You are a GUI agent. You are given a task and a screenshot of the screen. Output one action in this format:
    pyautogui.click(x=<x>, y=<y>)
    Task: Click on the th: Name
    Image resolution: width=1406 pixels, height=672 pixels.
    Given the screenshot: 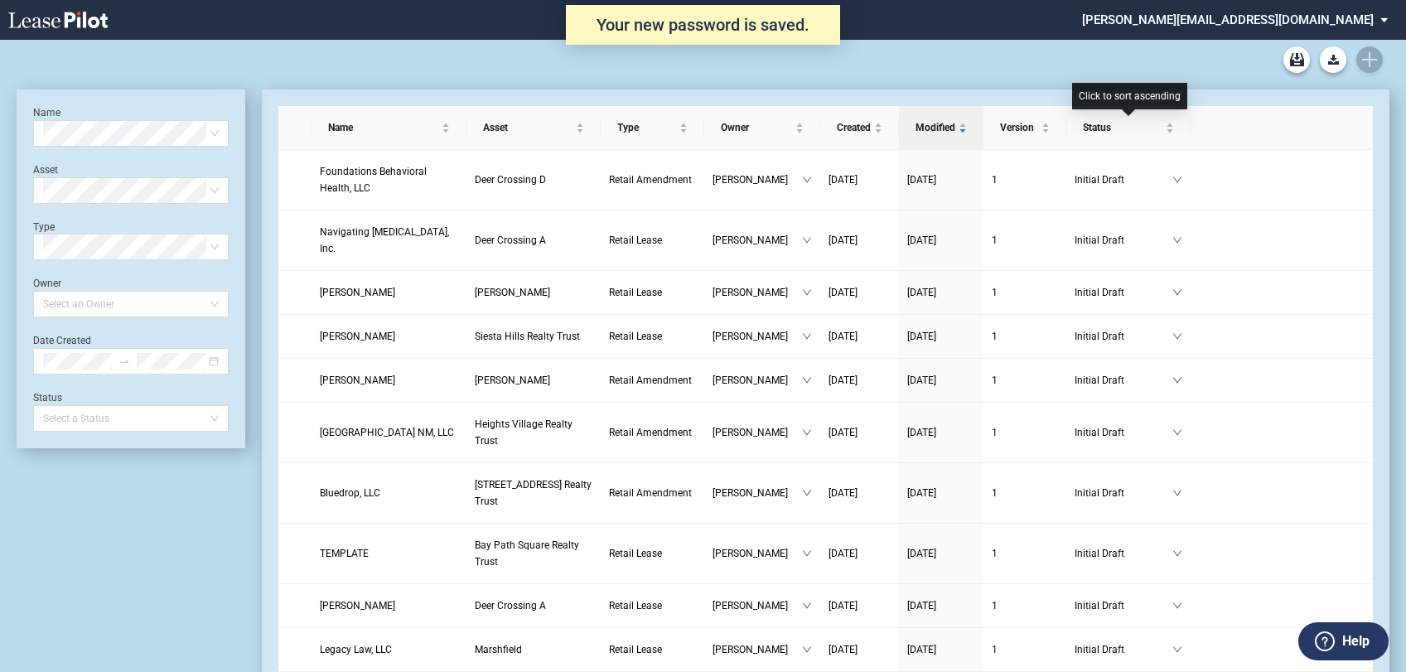 What is the action you would take?
    pyautogui.click(x=389, y=128)
    